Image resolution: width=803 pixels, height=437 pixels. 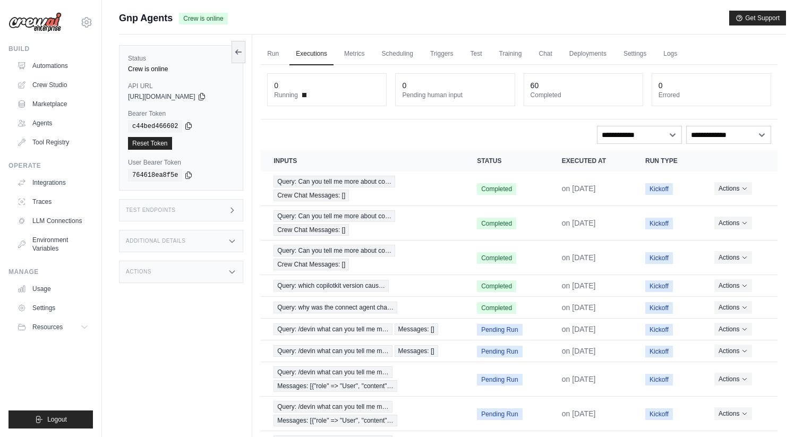 I want to click on a: Marketplace, so click(x=53, y=104).